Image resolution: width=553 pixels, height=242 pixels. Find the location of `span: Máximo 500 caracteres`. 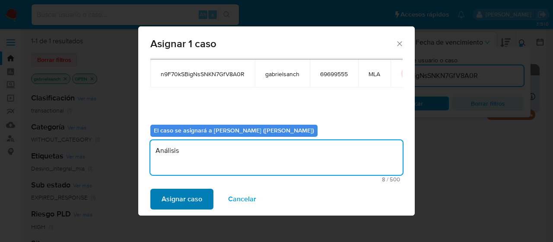

span: Máximo 500 caracteres is located at coordinates (277, 179).